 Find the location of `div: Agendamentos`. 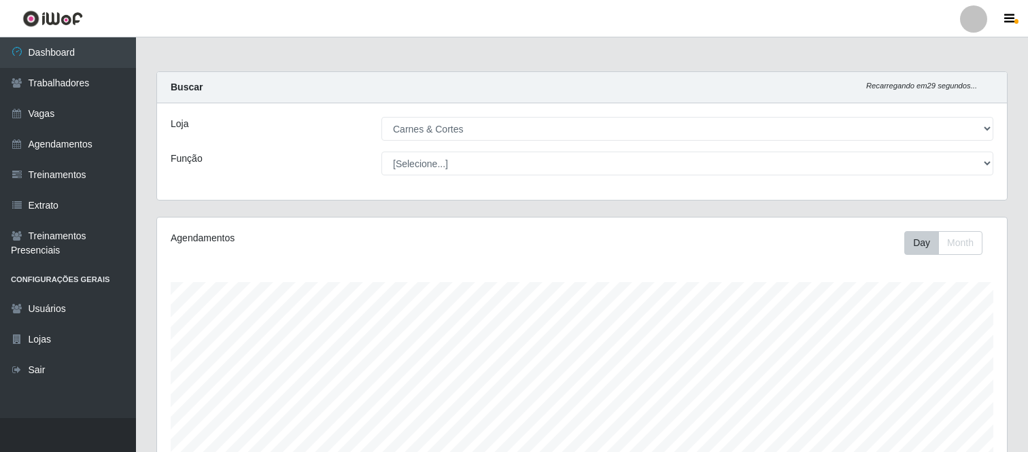

div: Agendamentos is located at coordinates (336, 238).